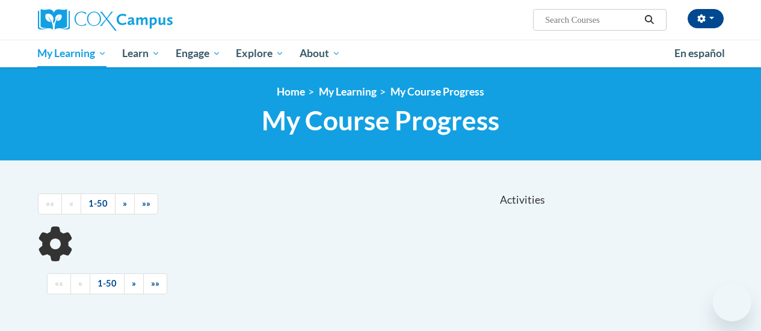 Image resolution: width=761 pixels, height=331 pixels. Describe the element at coordinates (706, 19) in the screenshot. I see `button: Account Settings` at that location.